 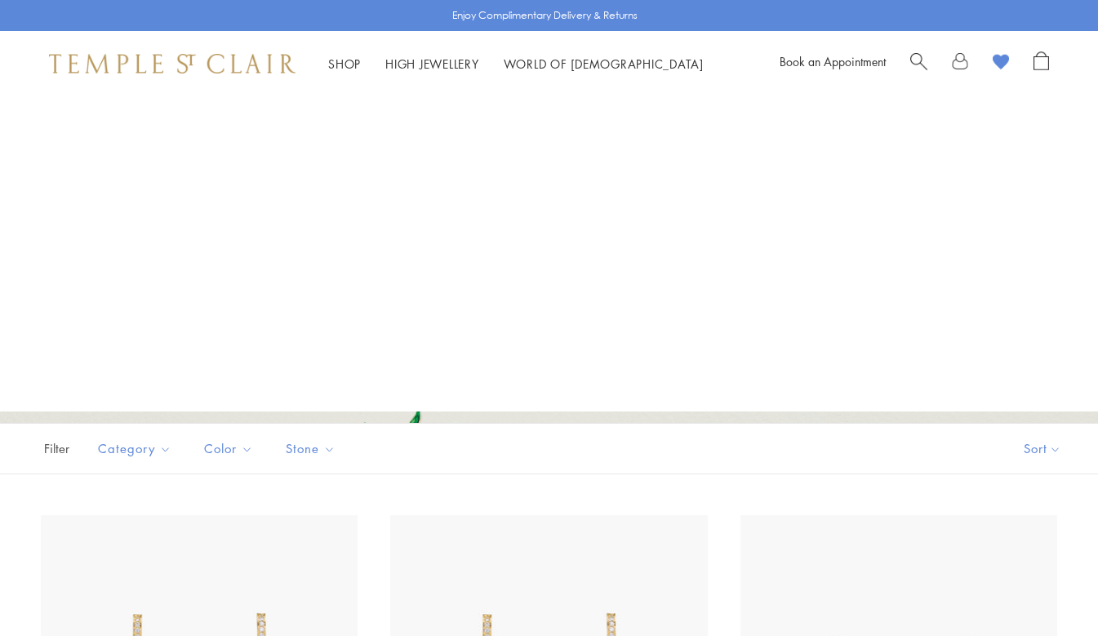 What do you see at coordinates (136, 448) in the screenshot?
I see `span: Category` at bounding box center [136, 448].